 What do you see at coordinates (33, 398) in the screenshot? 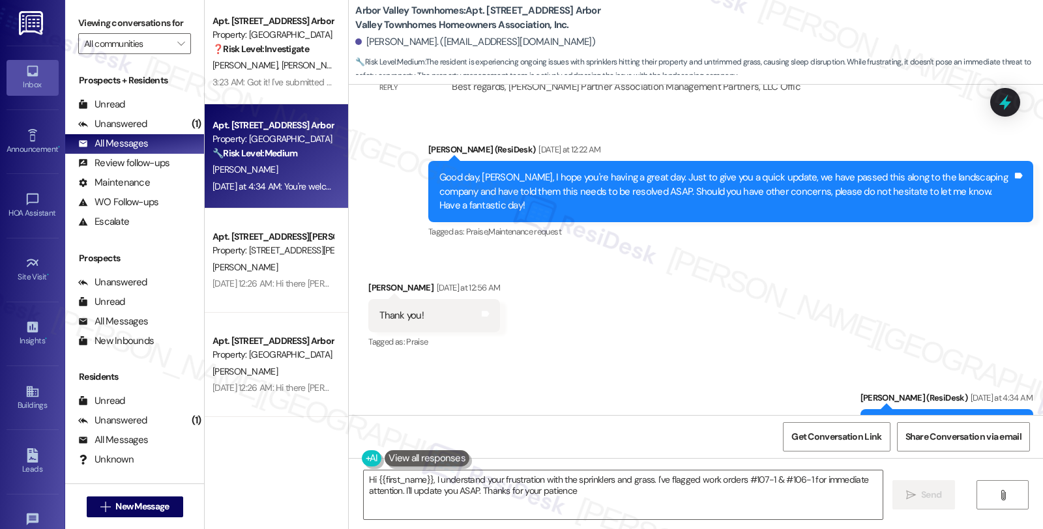
I see `a: Buildings` at bounding box center [33, 398].